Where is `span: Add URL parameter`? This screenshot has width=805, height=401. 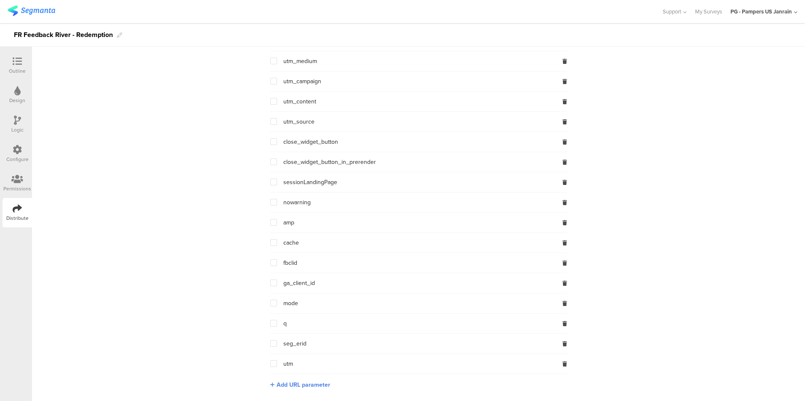 span: Add URL parameter is located at coordinates (303, 385).